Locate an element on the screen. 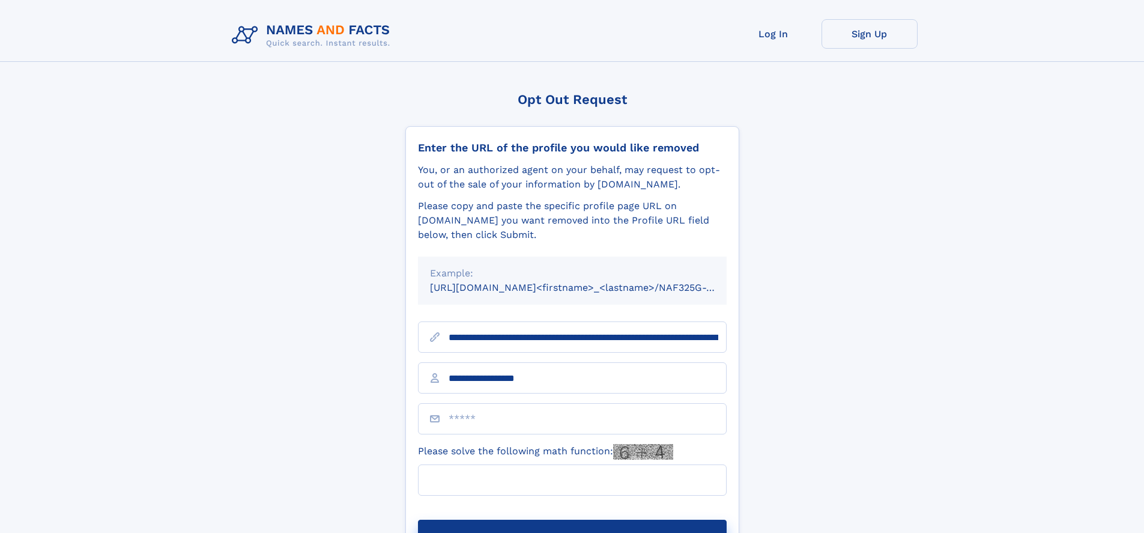  a: Sign Up is located at coordinates (870, 34).